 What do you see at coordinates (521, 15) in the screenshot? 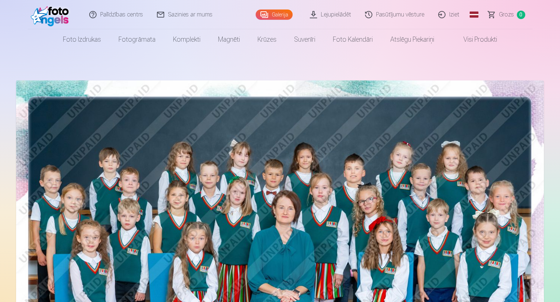
I see `span: 0` at bounding box center [521, 15].